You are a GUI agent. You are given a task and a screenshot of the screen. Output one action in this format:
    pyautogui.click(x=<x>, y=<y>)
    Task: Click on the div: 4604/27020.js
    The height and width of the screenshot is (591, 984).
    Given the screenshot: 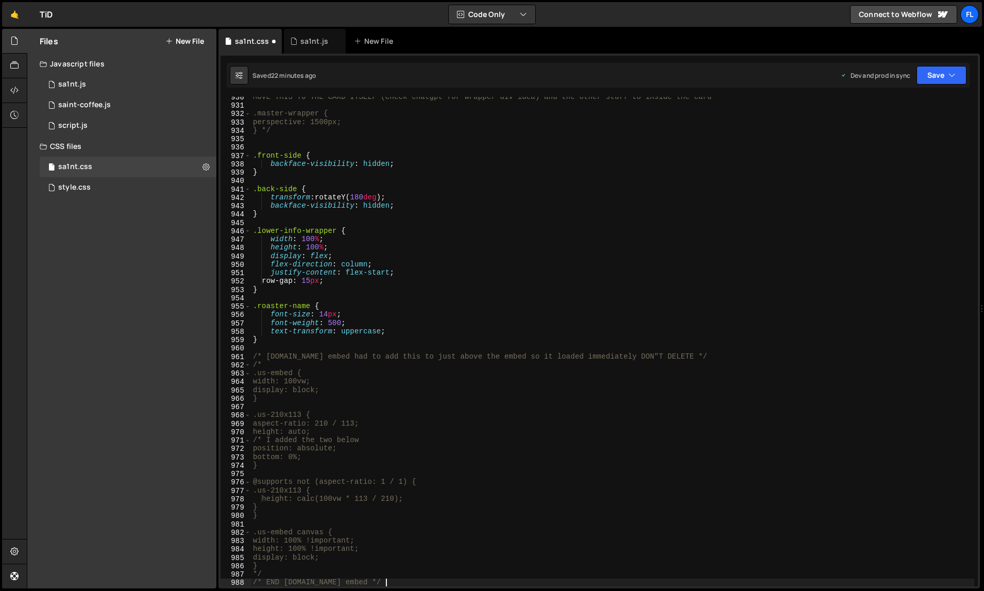 What is the action you would take?
    pyautogui.click(x=128, y=105)
    